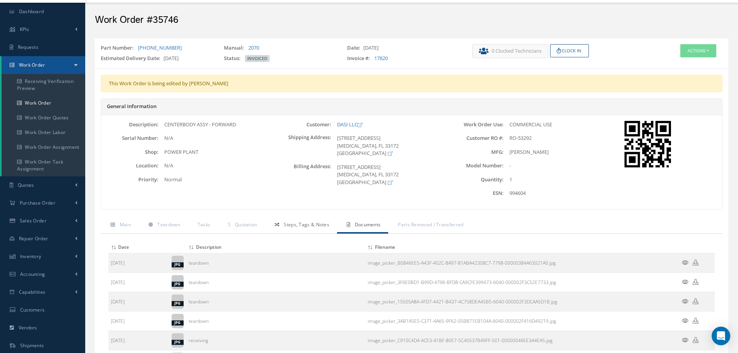 This screenshot has width=738, height=353. Describe the element at coordinates (169, 138) in the screenshot. I see `span: N/A` at that location.